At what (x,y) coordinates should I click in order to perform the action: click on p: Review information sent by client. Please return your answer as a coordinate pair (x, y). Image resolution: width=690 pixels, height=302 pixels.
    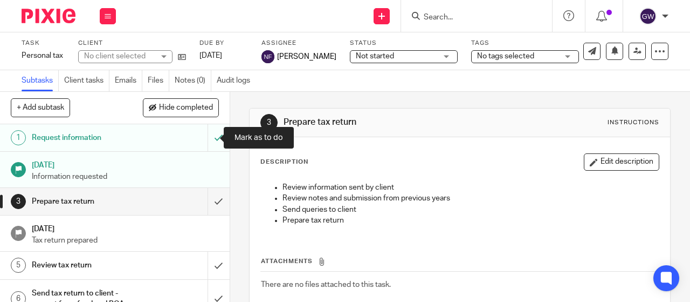
    Looking at the image, I should click on (471, 187).